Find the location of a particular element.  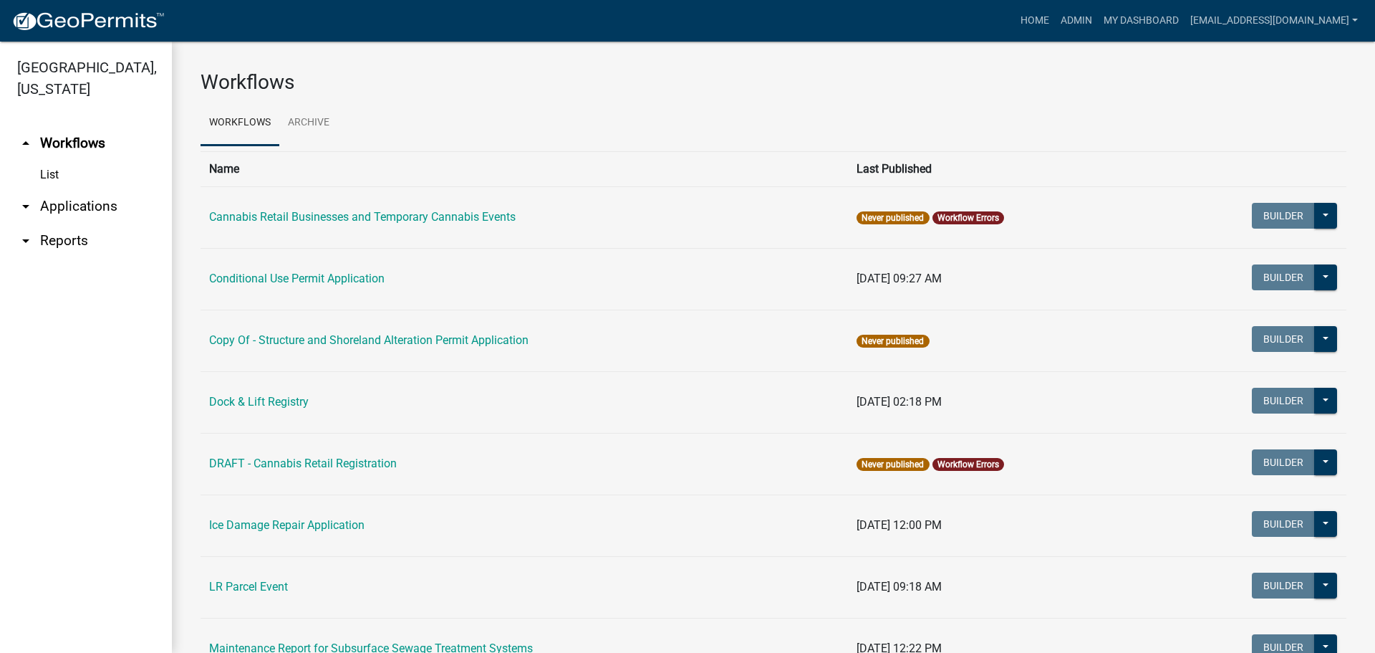

a: DRAFT - Cannabis Retail Registration is located at coordinates (303, 463).